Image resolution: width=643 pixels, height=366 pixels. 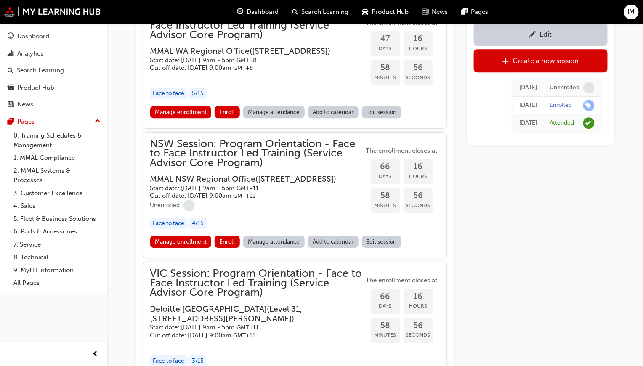 What do you see at coordinates (57, 231) in the screenshot?
I see `a: 6. Parts & Accessories` at bounding box center [57, 231].